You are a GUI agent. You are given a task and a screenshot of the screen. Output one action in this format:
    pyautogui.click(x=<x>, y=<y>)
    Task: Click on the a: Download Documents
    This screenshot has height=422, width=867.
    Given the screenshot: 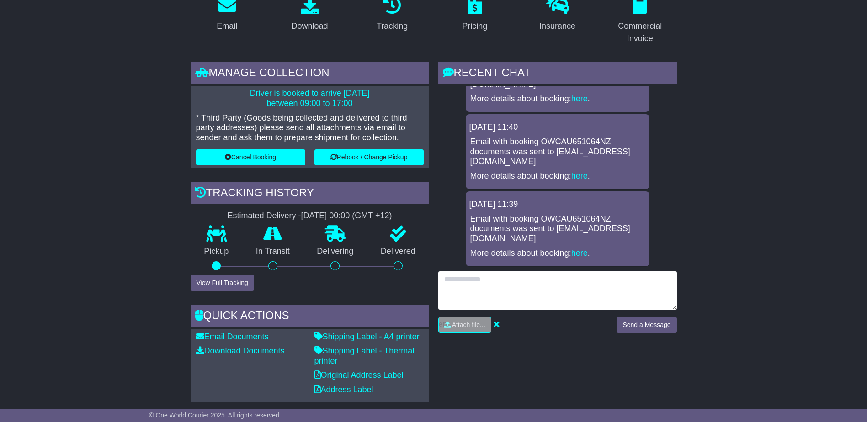 What is the action you would take?
    pyautogui.click(x=240, y=351)
    